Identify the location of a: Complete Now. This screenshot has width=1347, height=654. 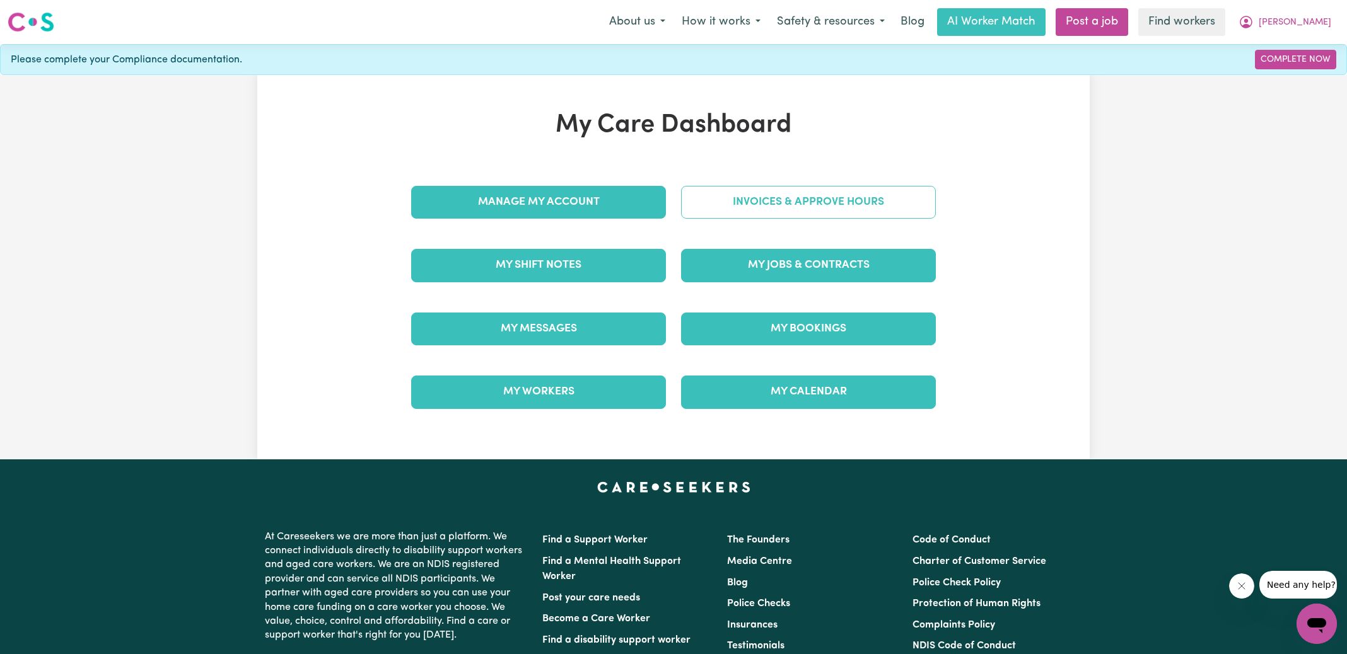
(1295, 59).